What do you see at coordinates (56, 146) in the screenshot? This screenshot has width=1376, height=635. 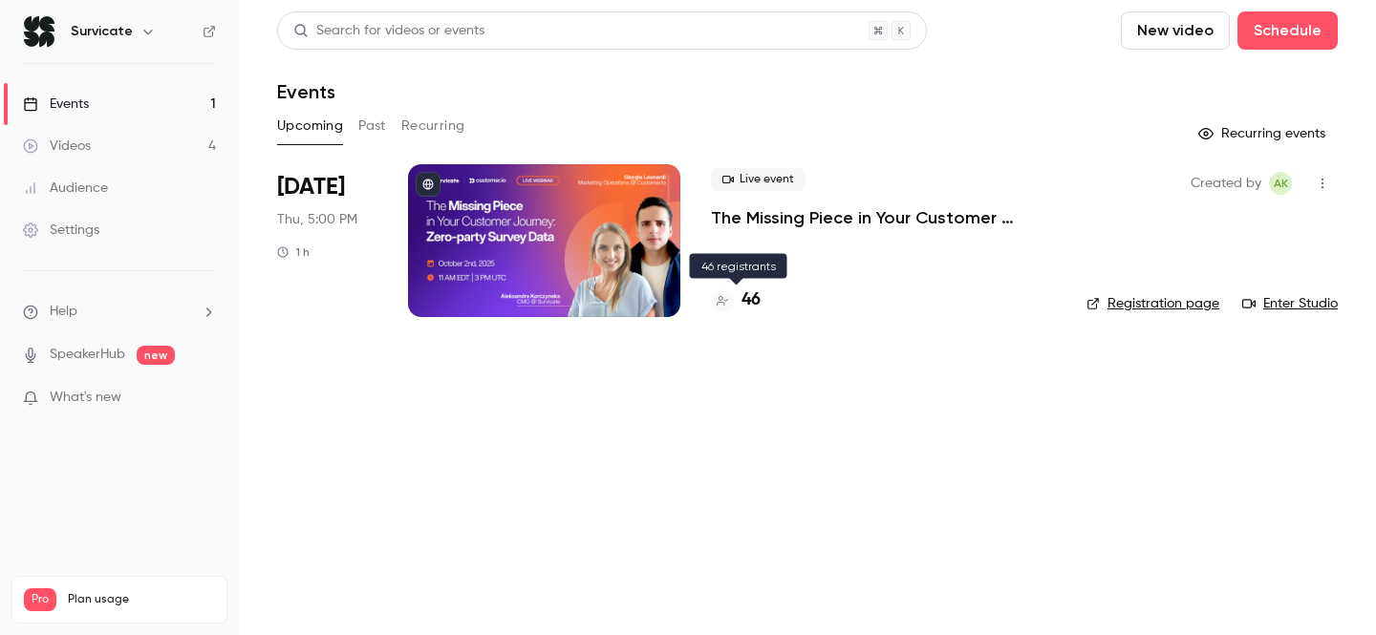 I see `div: Videos` at bounding box center [56, 146].